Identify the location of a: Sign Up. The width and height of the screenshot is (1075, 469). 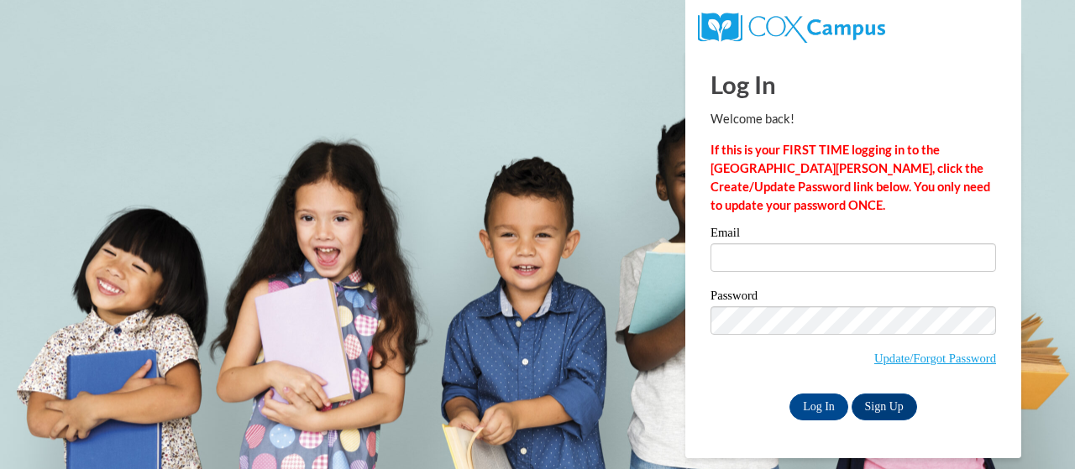
(884, 407).